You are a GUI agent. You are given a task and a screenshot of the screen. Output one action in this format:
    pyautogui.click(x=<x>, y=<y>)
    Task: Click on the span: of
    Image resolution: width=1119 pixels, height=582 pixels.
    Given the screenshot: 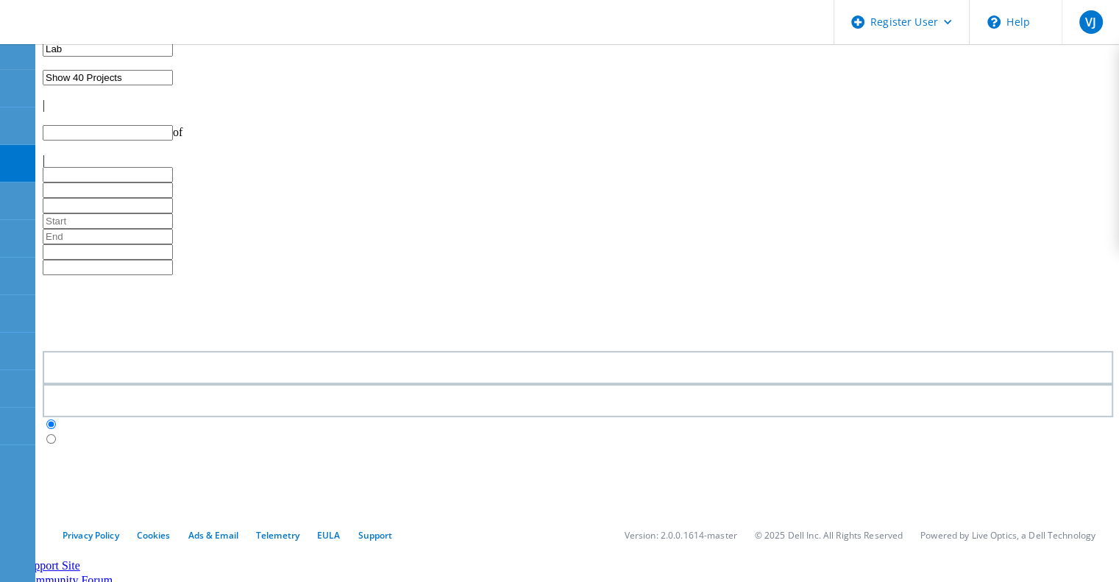 What is the action you would take?
    pyautogui.click(x=177, y=132)
    